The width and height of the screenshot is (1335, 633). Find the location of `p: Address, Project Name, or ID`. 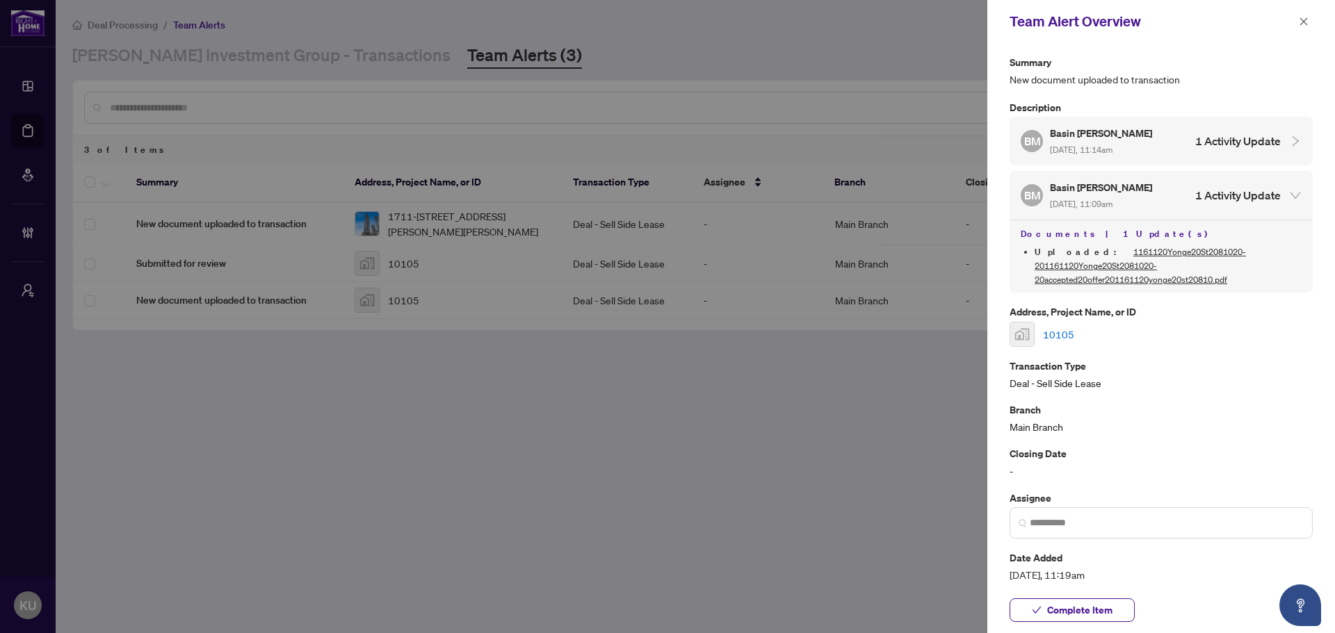

p: Address, Project Name, or ID is located at coordinates (1161, 312).